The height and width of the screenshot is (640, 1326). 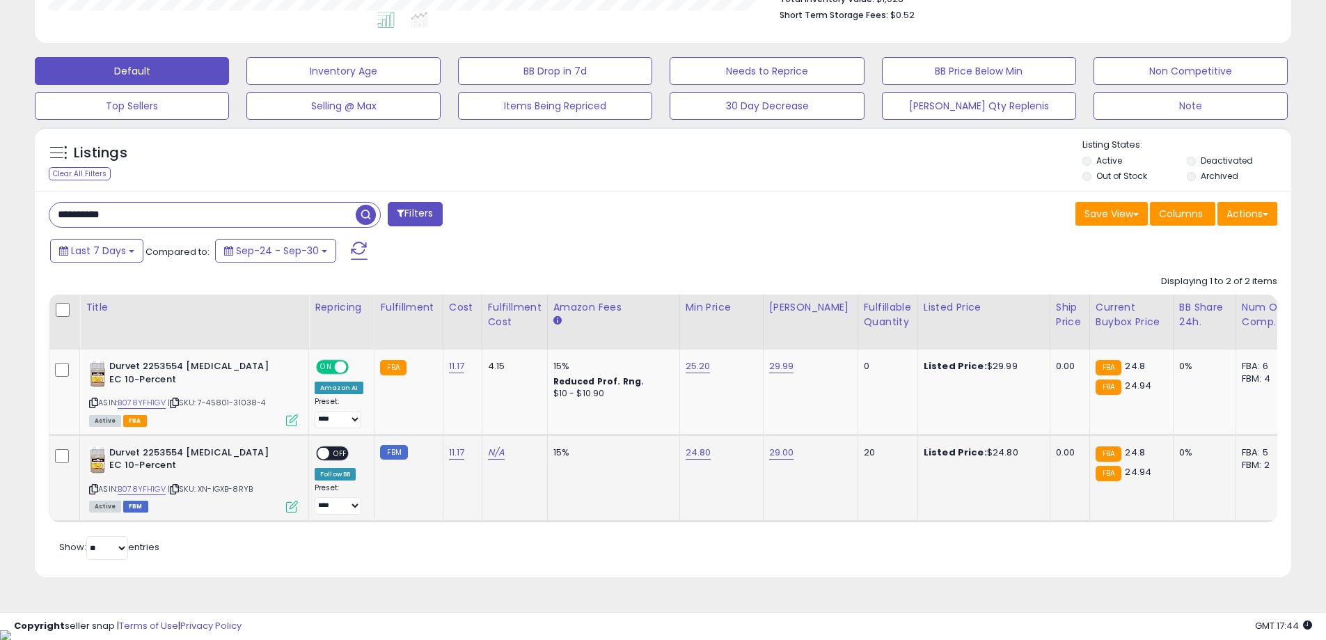 What do you see at coordinates (339, 388) in the screenshot?
I see `div: Amazon AI` at bounding box center [339, 388].